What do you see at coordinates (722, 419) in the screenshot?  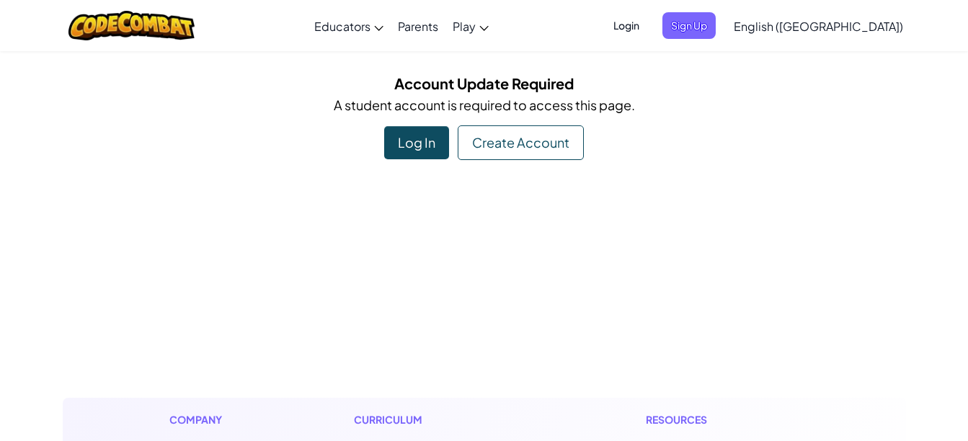 I see `h1: Resources` at bounding box center [722, 419].